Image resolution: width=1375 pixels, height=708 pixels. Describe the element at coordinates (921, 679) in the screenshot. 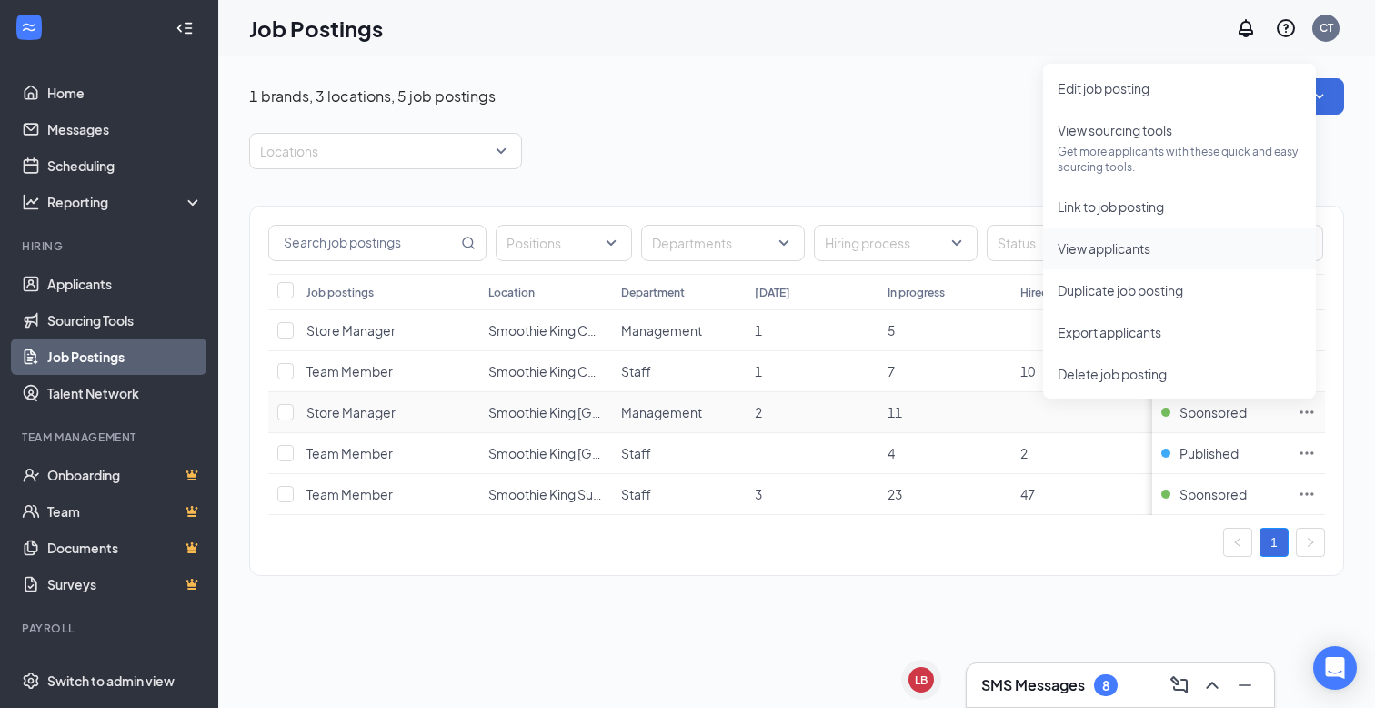

I see `div: LB` at that location.